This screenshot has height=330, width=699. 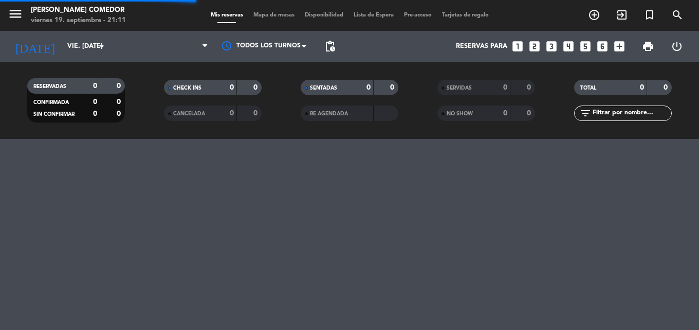 I want to click on span: Tarjetas de regalo, so click(x=465, y=15).